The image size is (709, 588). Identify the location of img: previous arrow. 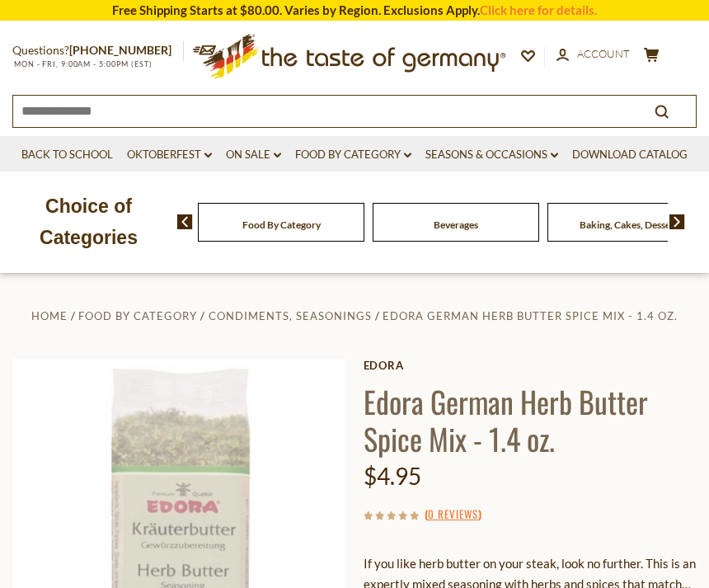
(185, 222).